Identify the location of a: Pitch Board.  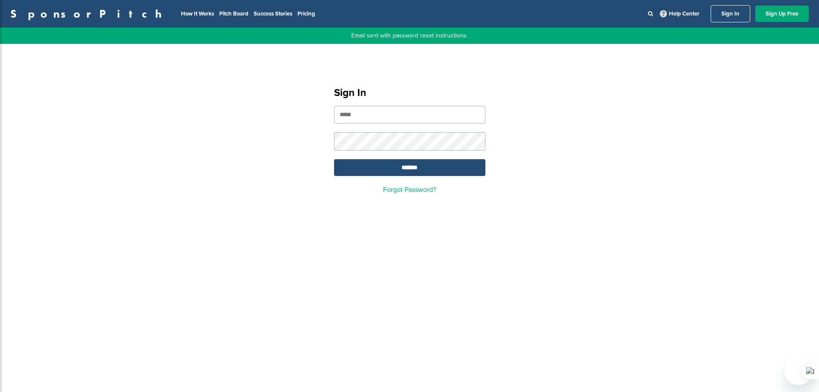
(234, 14).